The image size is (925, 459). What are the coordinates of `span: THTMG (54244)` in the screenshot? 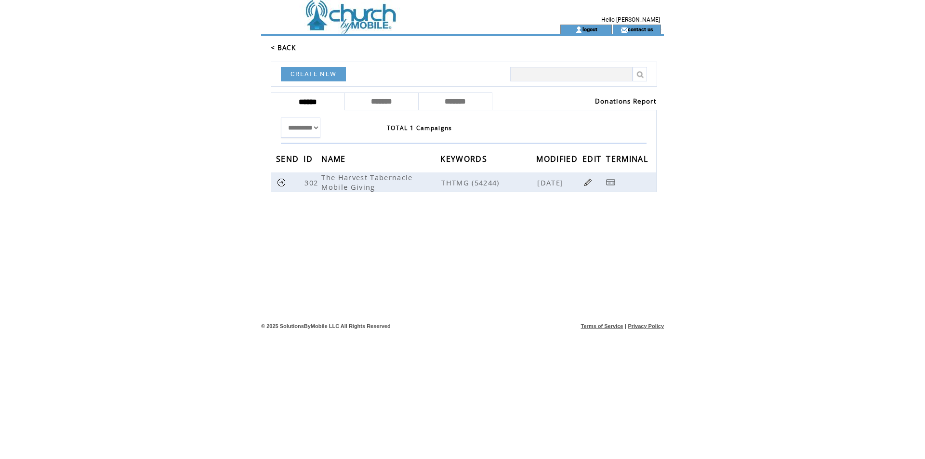 It's located at (488, 183).